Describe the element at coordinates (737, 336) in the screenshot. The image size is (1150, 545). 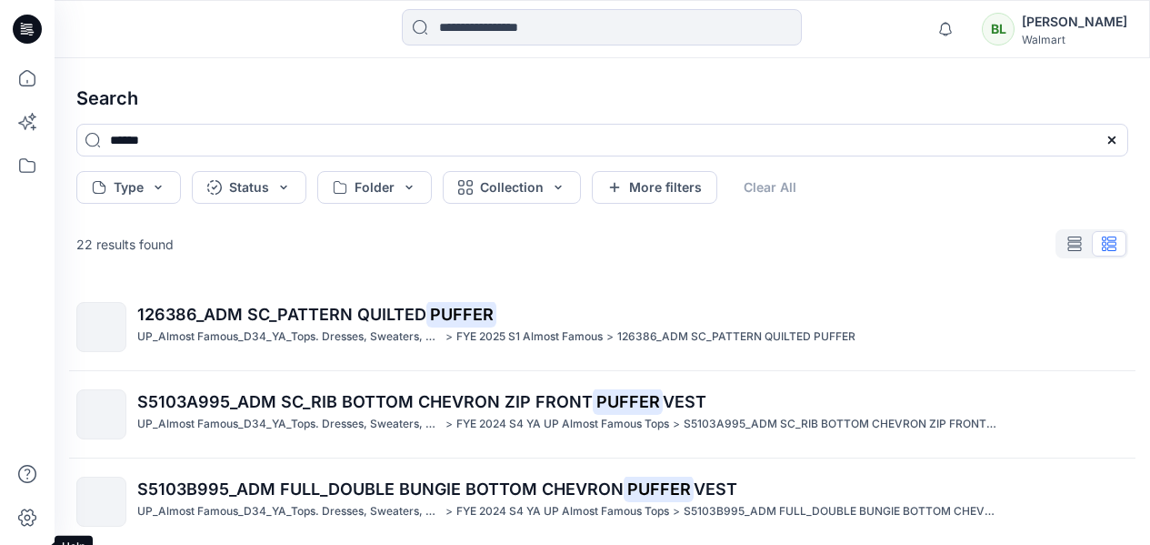
I see `p: 126386_ADM SC_PATTERN QUILTED PUFFER` at that location.